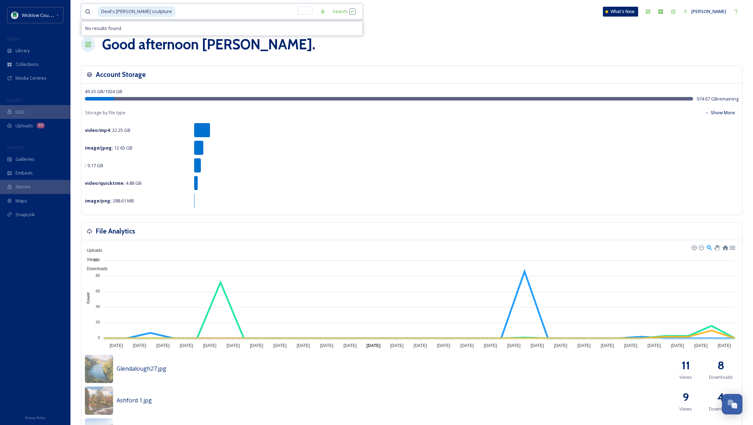  What do you see at coordinates (732, 247) in the screenshot?
I see `div: Menu` at bounding box center [732, 247].